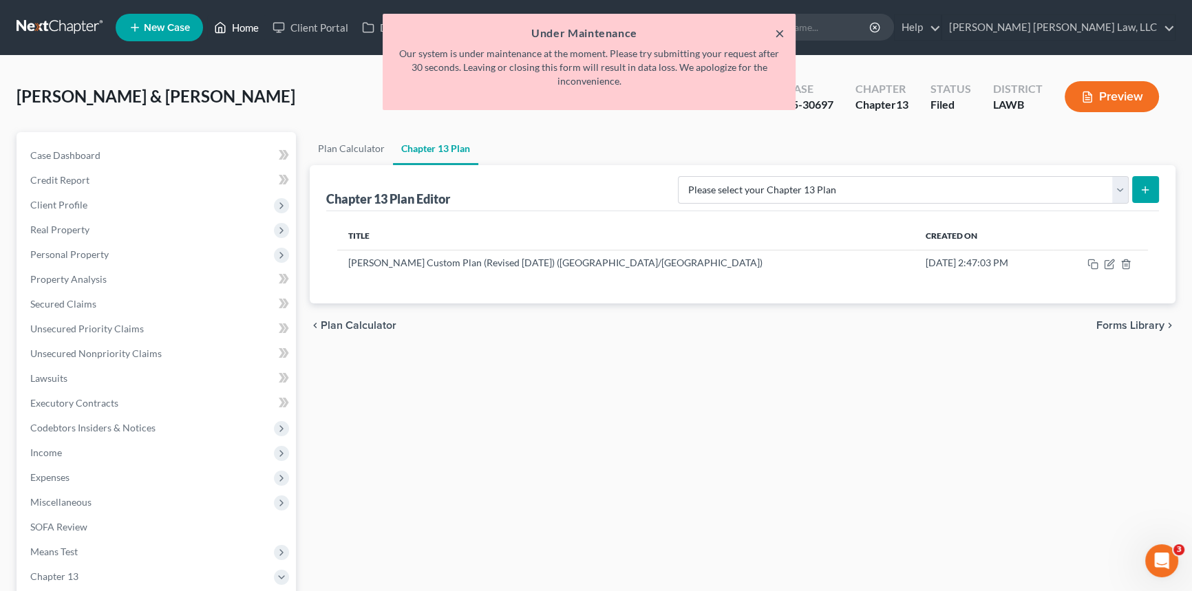  Describe the element at coordinates (158, 527) in the screenshot. I see `a: SOFA Review` at that location.